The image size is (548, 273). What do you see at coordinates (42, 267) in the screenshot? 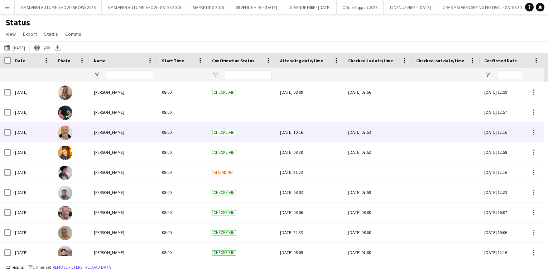
I see `span: 1 filter set` at bounding box center [42, 267].